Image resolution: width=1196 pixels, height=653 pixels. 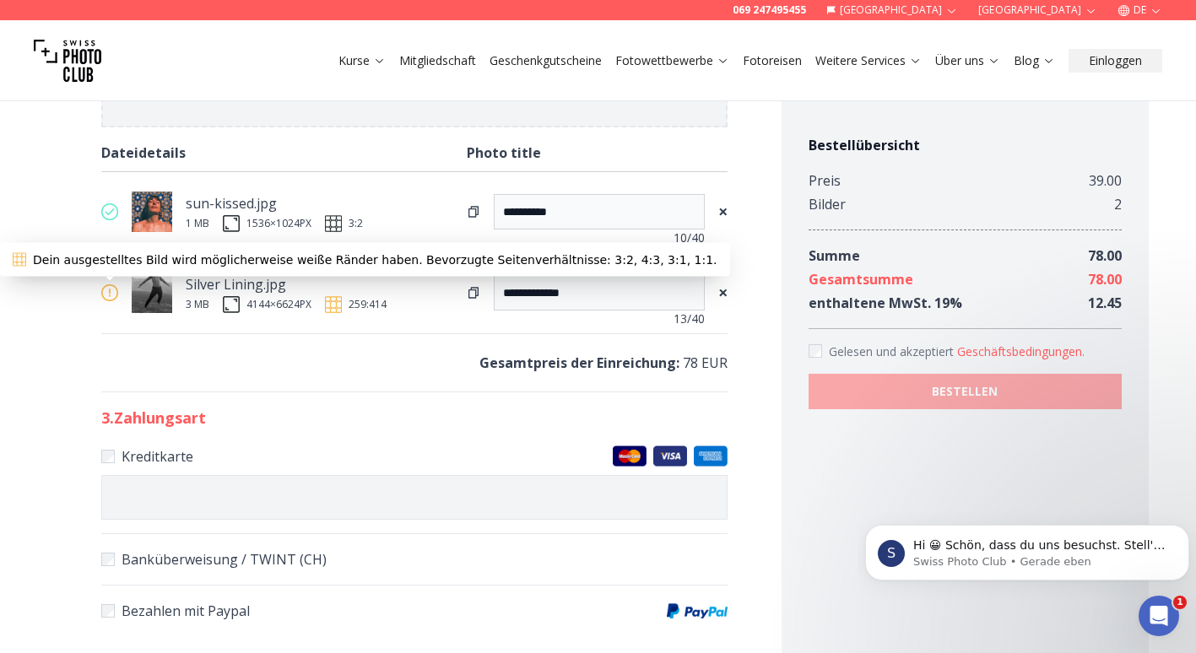 What do you see at coordinates (414, 611) in the screenshot?
I see `label: Bezahlen mit Paypal` at bounding box center [414, 611].